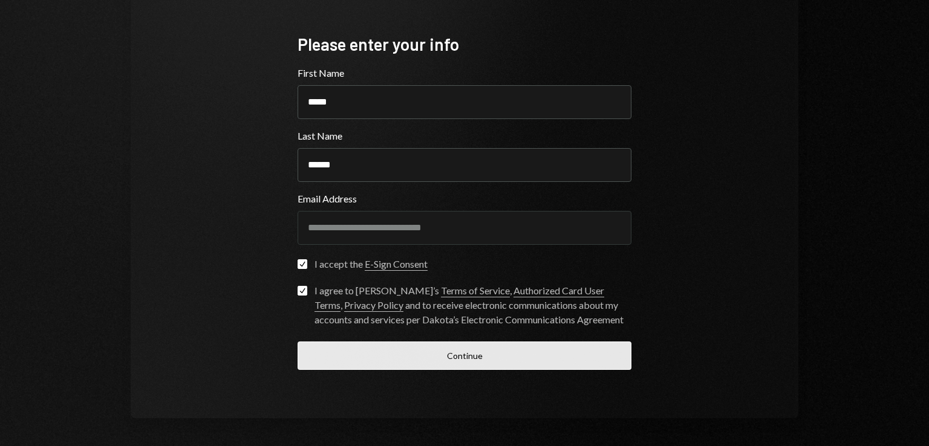 Image resolution: width=929 pixels, height=446 pixels. I want to click on label: First Name, so click(464, 73).